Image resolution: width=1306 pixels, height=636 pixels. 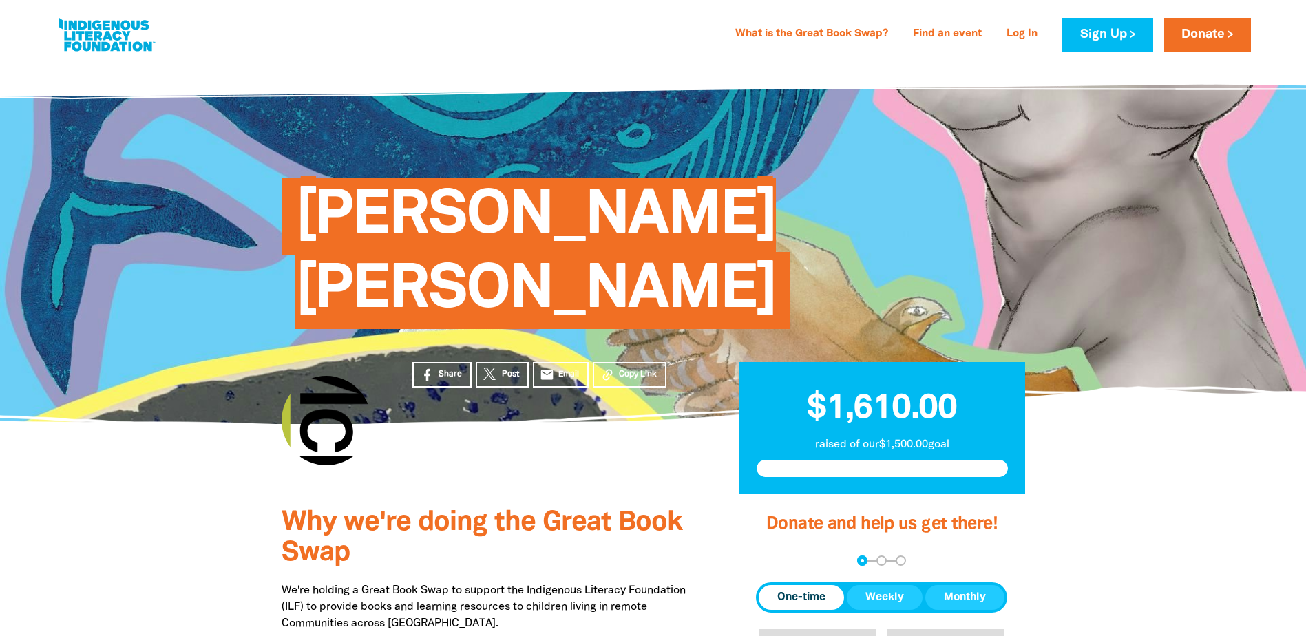 I want to click on p: raised of our $1,500.00 goal, so click(x=882, y=445).